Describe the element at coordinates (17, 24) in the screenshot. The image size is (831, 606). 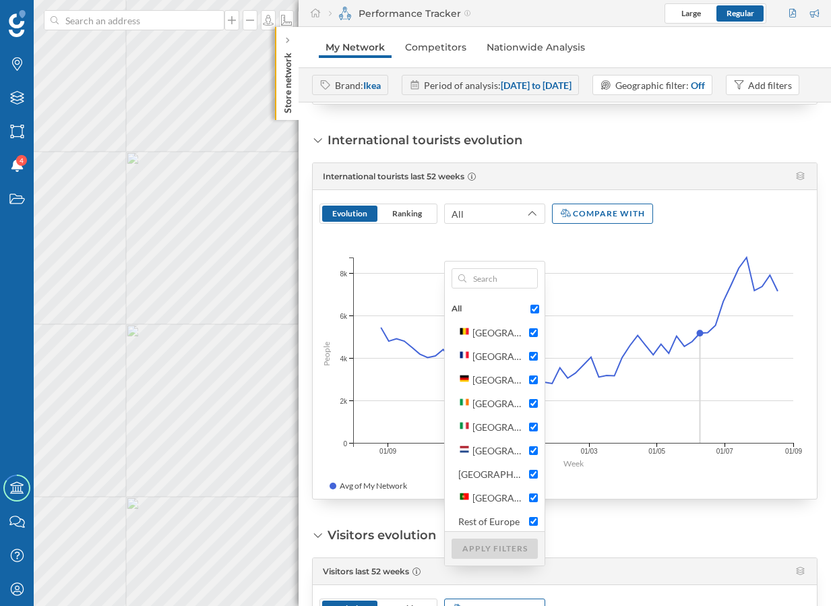
I see `img: Geoblink Logo` at that location.